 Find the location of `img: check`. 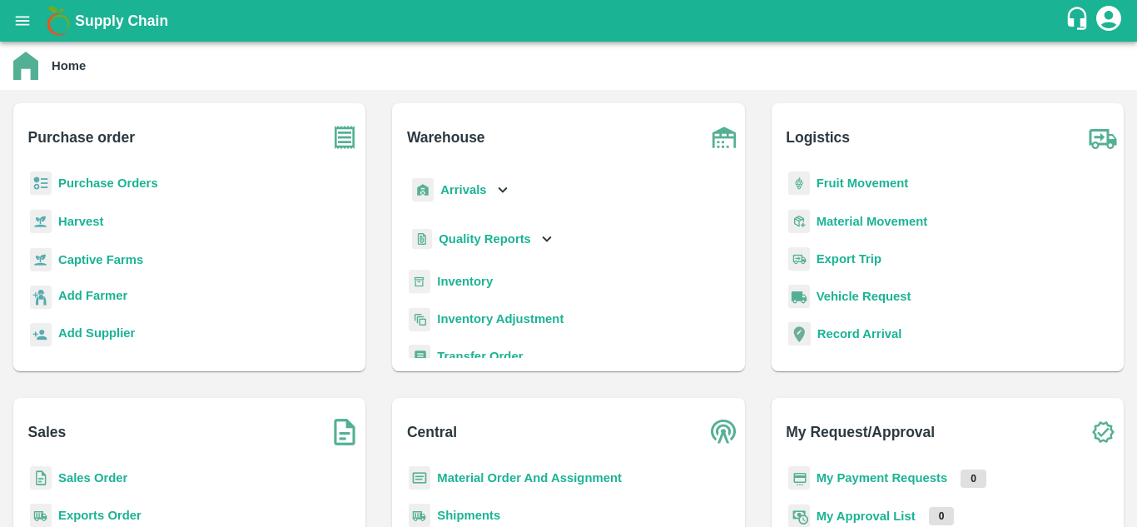

img: check is located at coordinates (1103, 432).